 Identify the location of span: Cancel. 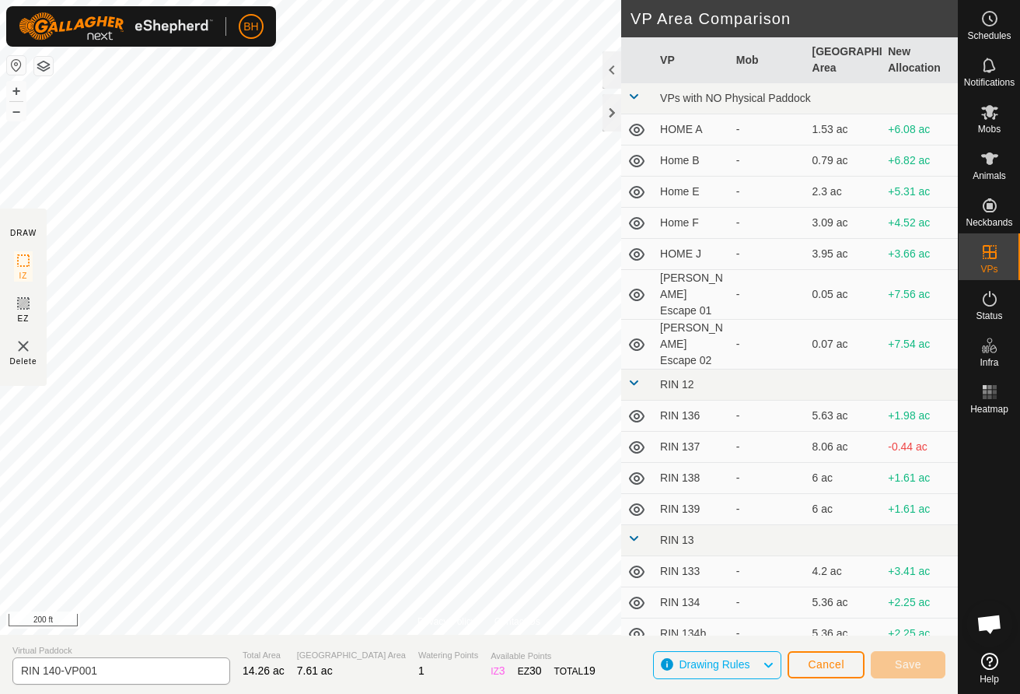
(826, 664).